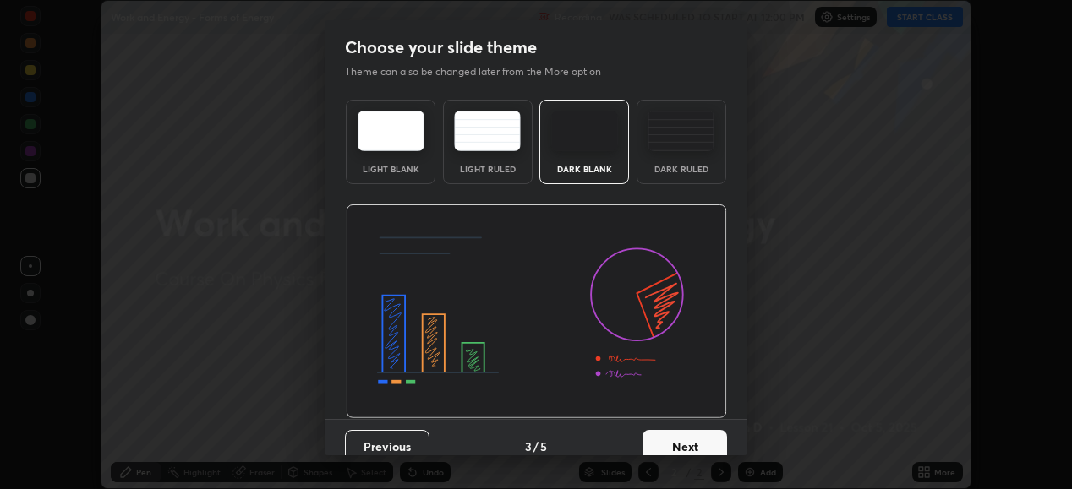  What do you see at coordinates (584, 131) in the screenshot?
I see `img: darkTheme.f0cc69e5.svg` at bounding box center [584, 131].